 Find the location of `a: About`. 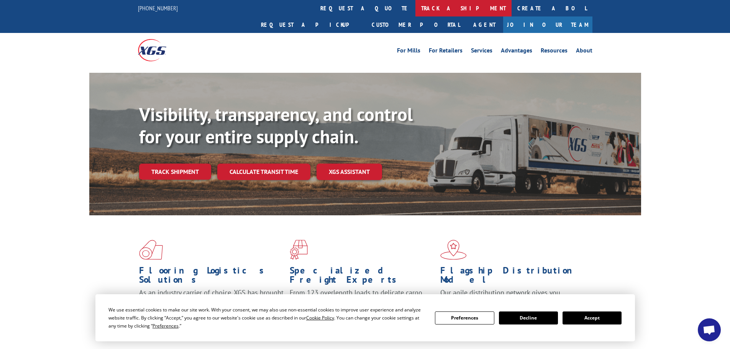

a: About is located at coordinates (584, 52).